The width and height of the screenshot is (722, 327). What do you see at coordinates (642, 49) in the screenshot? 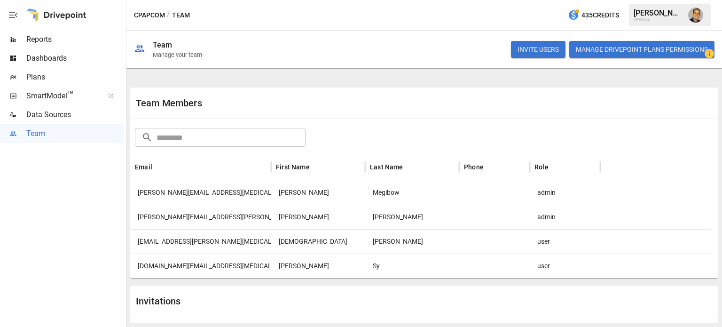
I see `button: Manage Drivepoint Plans Permissions` at bounding box center [642, 49].